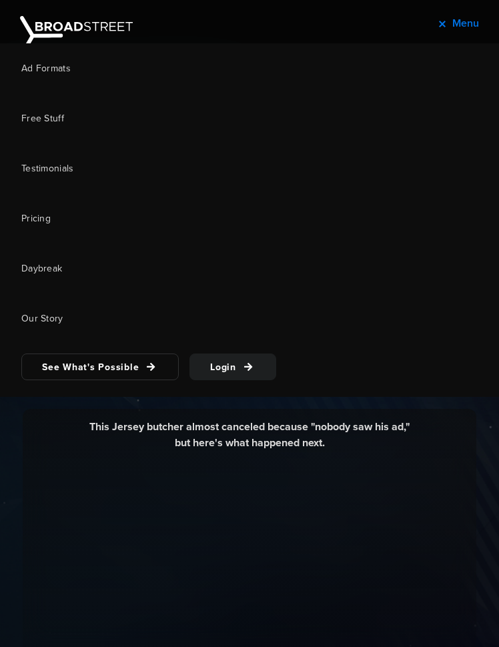 This screenshot has height=647, width=499. I want to click on button: Menu, so click(457, 23).